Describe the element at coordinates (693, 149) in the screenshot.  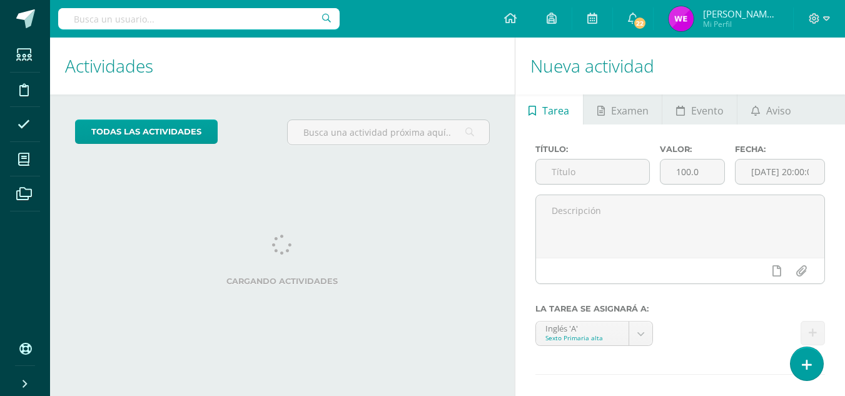
I see `label: Valor:` at that location.